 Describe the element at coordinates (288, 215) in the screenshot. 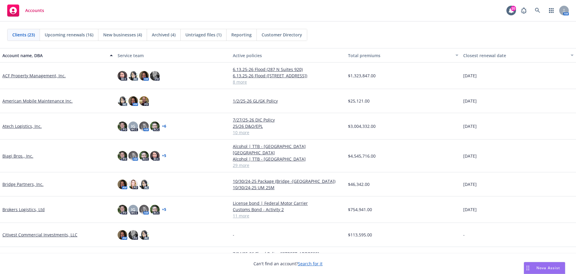

I see `a: 11 more` at that location.